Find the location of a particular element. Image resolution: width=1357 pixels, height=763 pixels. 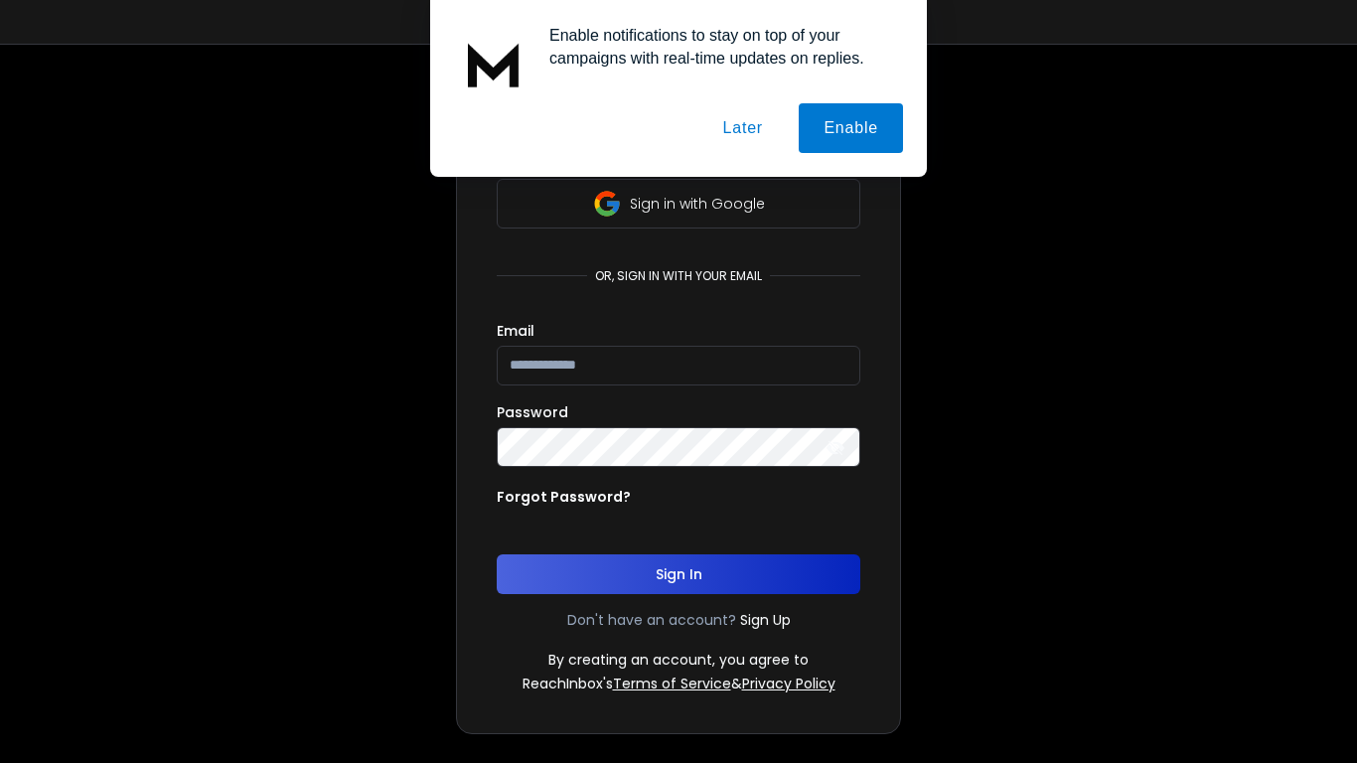

div: Enable notifications to stay on top of your campaigns with real-time updates on replies. is located at coordinates (718, 47).